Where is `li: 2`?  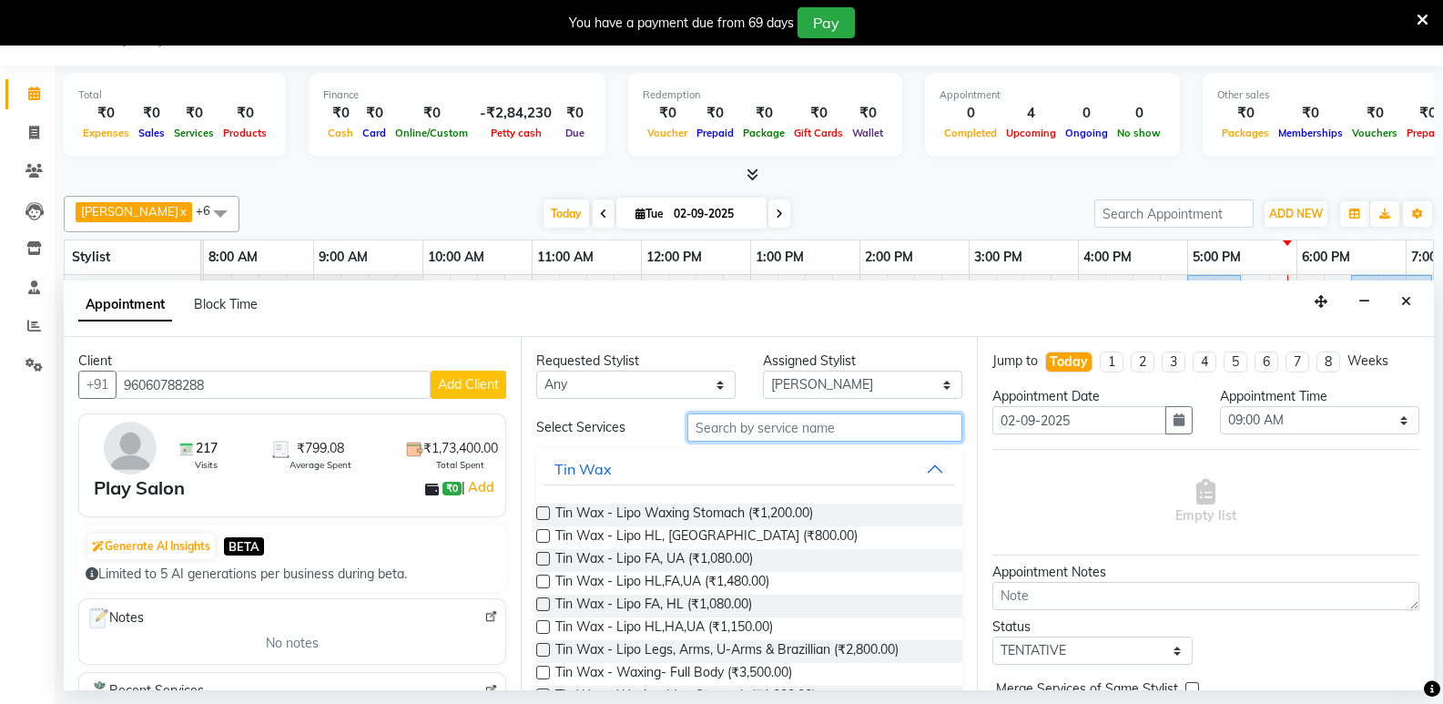 li: 2 is located at coordinates (1142, 361).